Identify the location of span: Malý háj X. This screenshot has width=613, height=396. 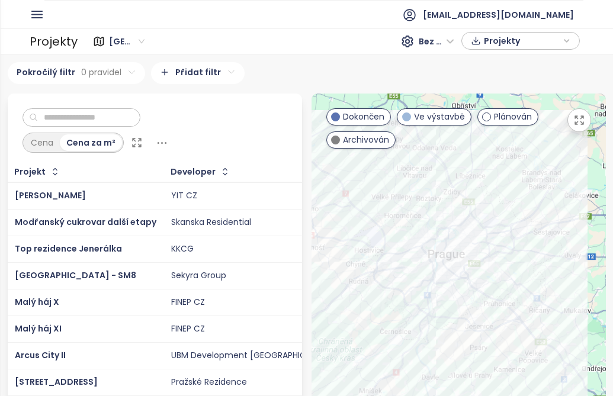
(37, 302).